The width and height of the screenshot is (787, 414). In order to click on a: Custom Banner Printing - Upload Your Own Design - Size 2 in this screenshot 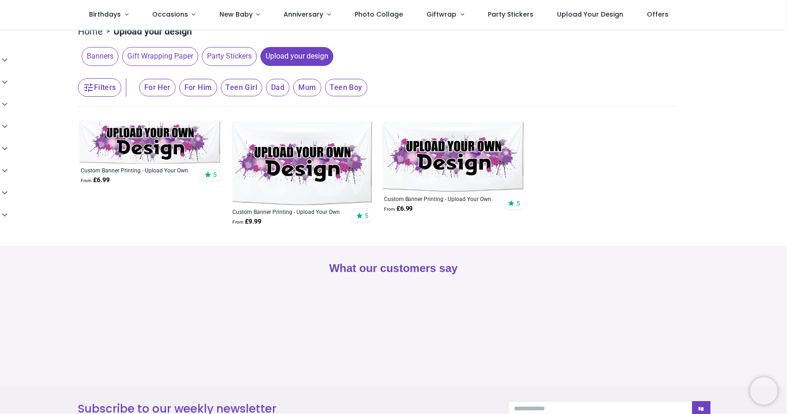, I will do `click(288, 212)`.